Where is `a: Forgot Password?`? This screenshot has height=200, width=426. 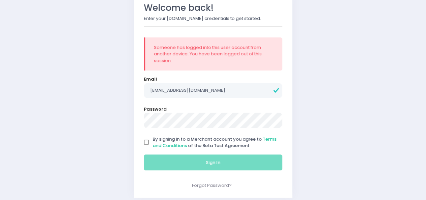
a: Forgot Password? is located at coordinates (212, 185).